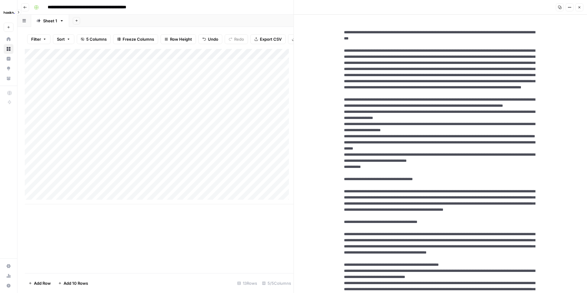 The height and width of the screenshot is (293, 587). What do you see at coordinates (178, 39) in the screenshot?
I see `button: Row Height` at bounding box center [178, 39].